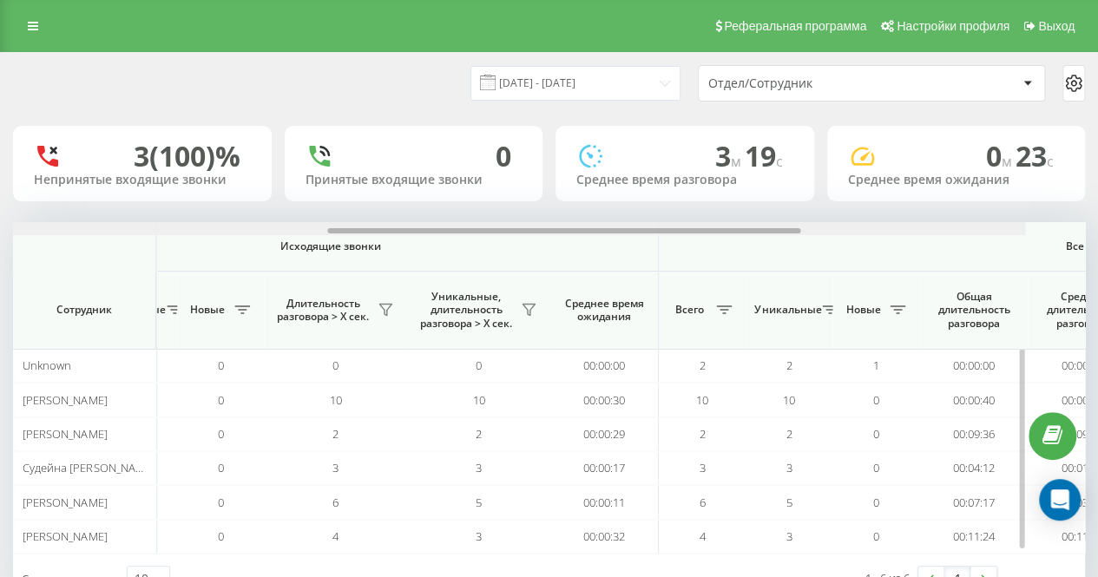 This screenshot has height=577, width=1098. Describe the element at coordinates (331, 247) in the screenshot. I see `span: Исходящие звонки` at that location.